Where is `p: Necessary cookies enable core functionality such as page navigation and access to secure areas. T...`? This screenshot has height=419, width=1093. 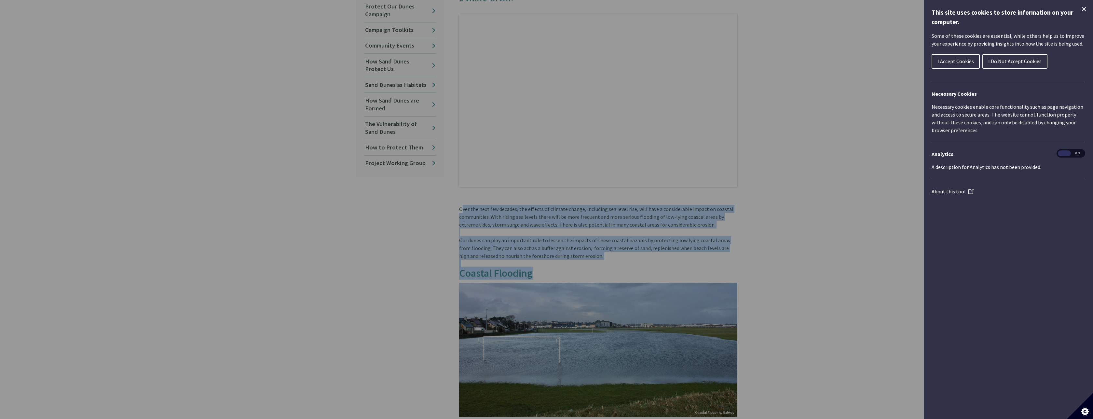 p: Necessary cookies enable core functionality such as page navigation and access to secure areas. T... is located at coordinates (1009, 118).